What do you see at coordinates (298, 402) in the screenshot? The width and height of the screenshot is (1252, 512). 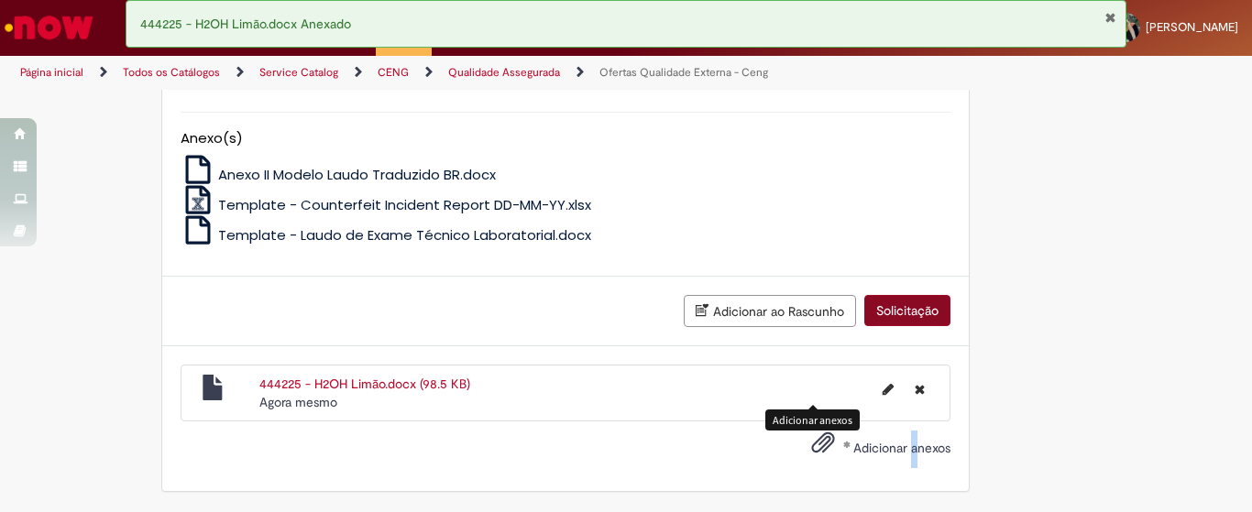 I see `span: Agora mesmo` at bounding box center [298, 402].